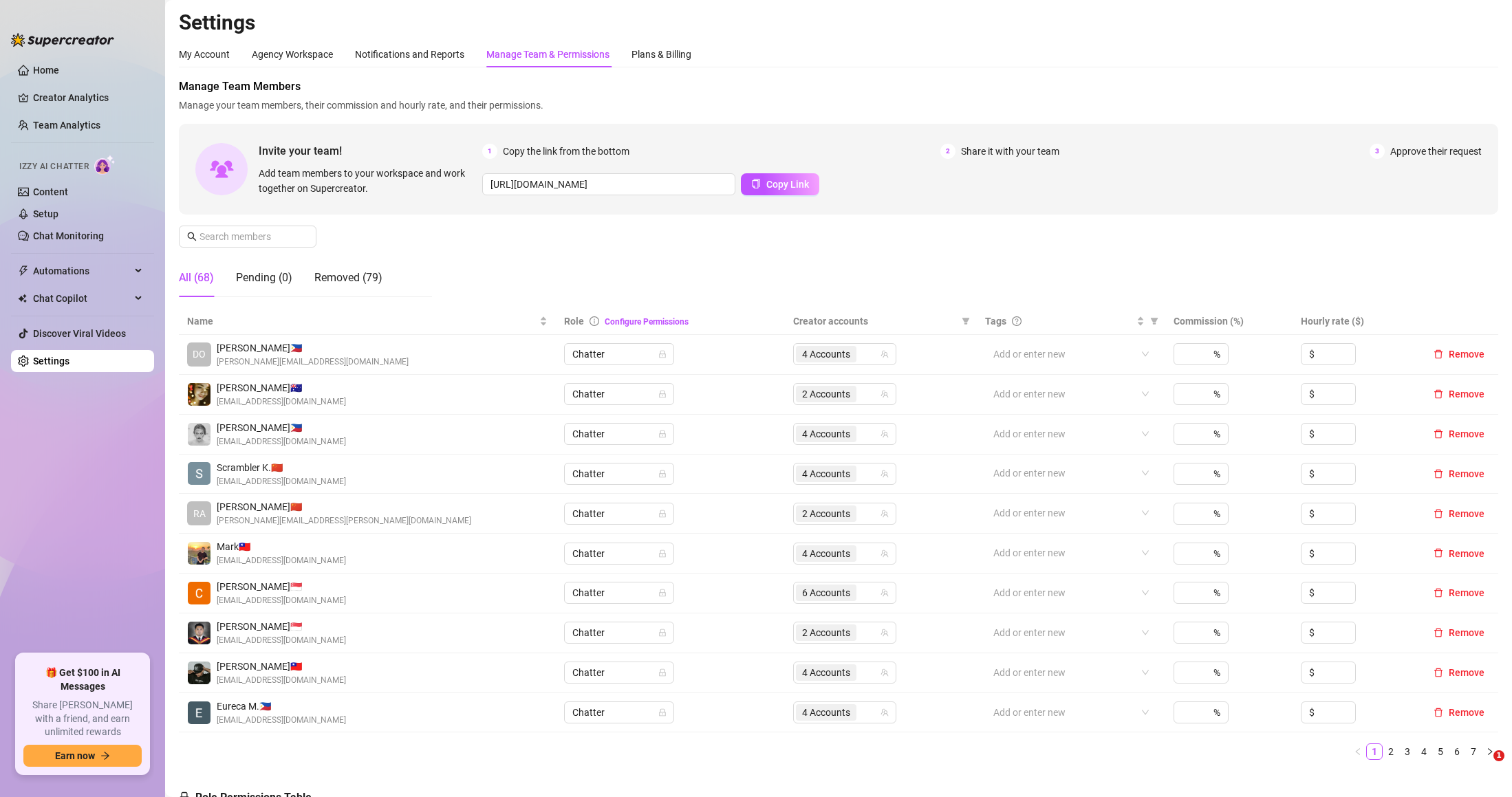  What do you see at coordinates (1391, 751) in the screenshot?
I see `a: 2` at bounding box center [1391, 751].